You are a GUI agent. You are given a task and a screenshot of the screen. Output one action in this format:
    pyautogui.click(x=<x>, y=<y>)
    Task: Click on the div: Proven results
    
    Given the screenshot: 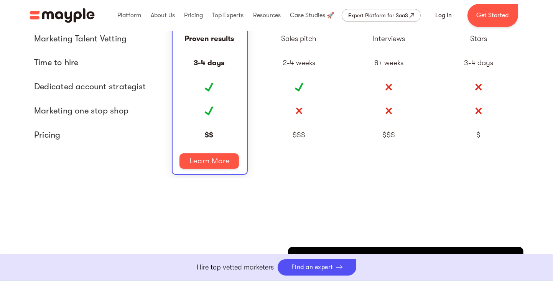 What is the action you would take?
    pyautogui.click(x=209, y=39)
    